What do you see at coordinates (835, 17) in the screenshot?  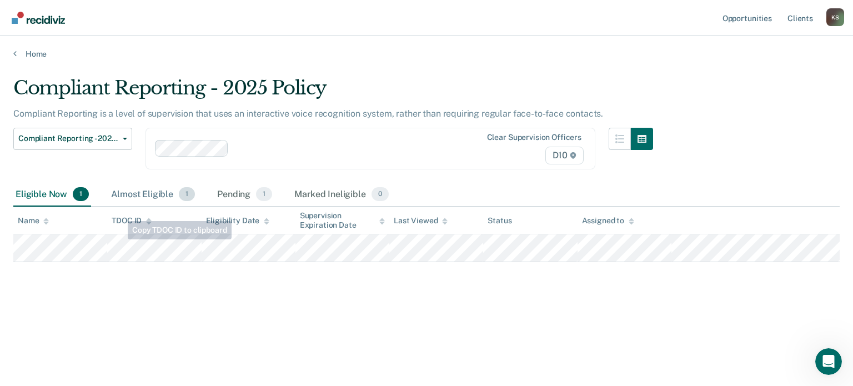 I see `div: K S` at bounding box center [835, 17].